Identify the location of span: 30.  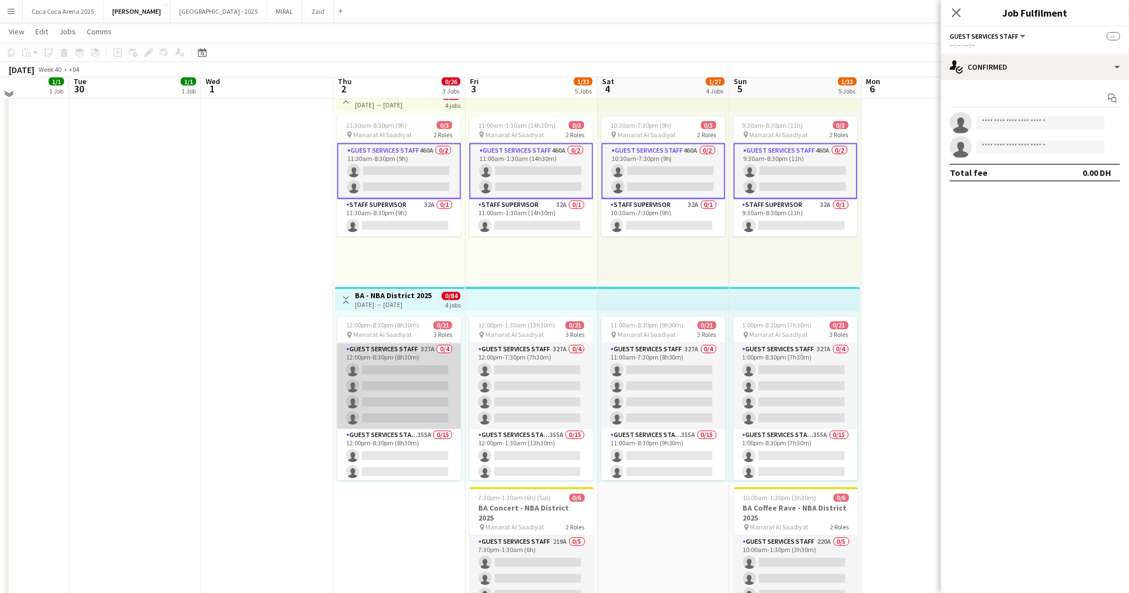
(79, 88).